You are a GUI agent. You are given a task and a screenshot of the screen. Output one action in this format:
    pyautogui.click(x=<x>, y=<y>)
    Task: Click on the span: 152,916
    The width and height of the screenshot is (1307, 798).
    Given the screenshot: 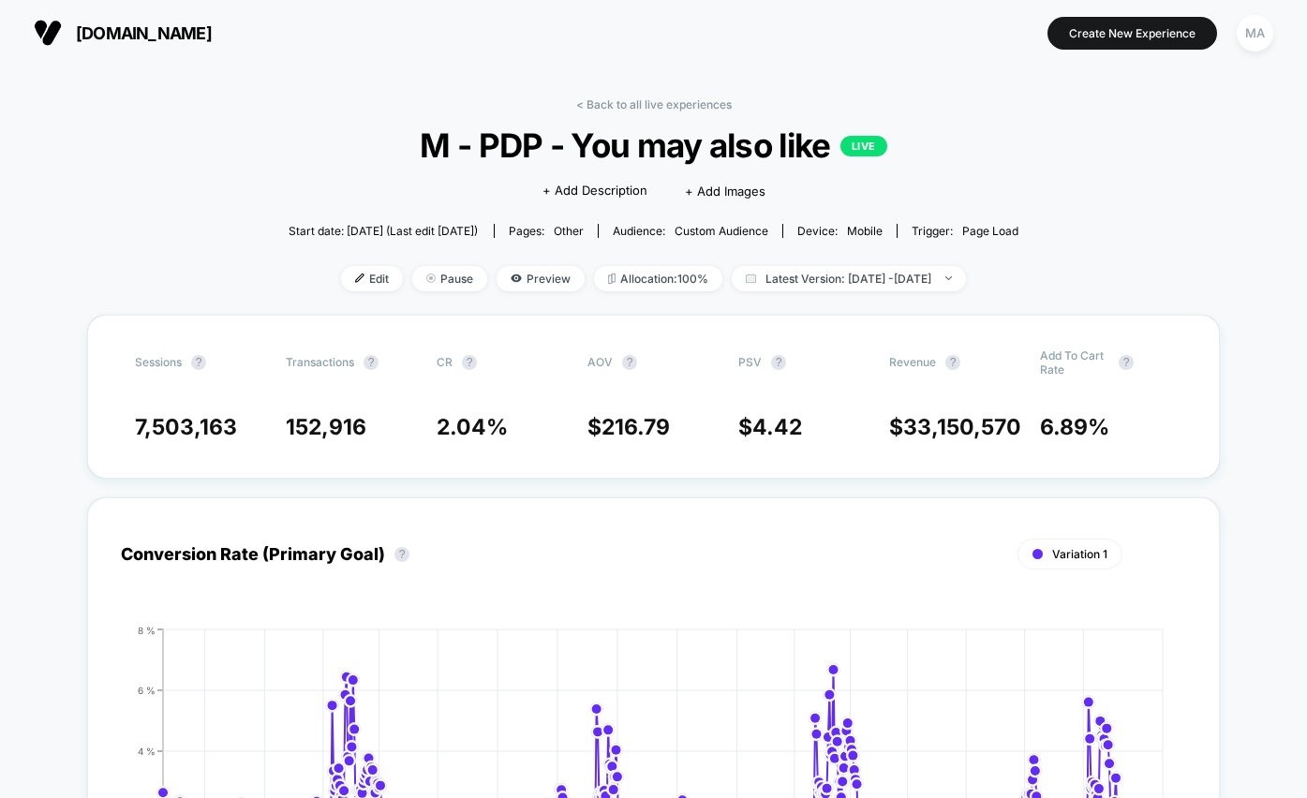 What is the action you would take?
    pyautogui.click(x=326, y=427)
    